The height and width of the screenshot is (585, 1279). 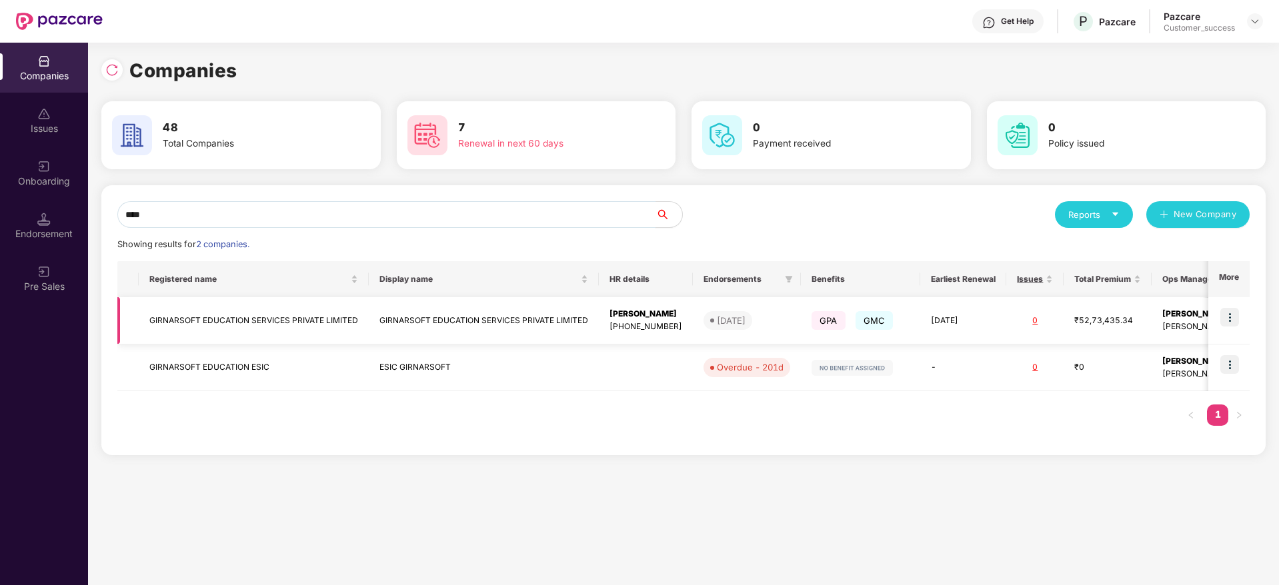 I want to click on span: 2 companies., so click(x=223, y=244).